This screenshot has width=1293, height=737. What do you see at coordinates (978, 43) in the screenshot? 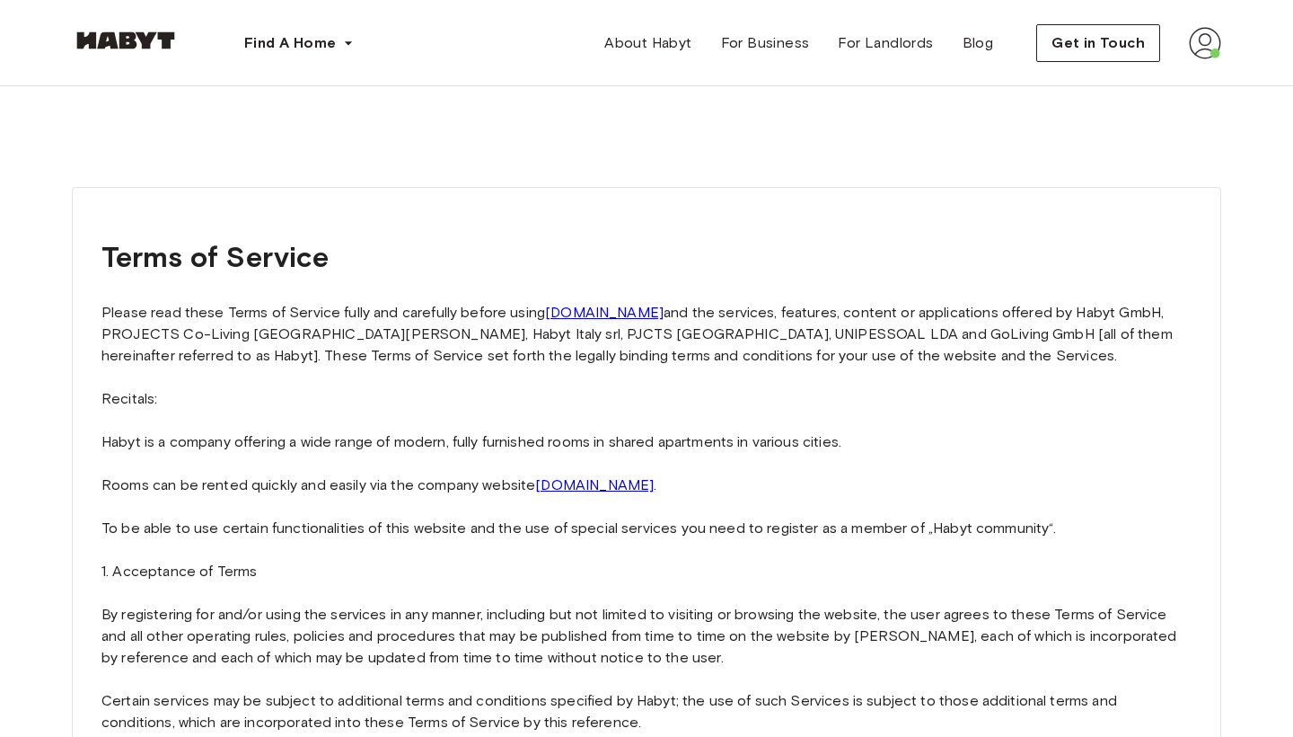
I see `span: Blog` at bounding box center [978, 43].